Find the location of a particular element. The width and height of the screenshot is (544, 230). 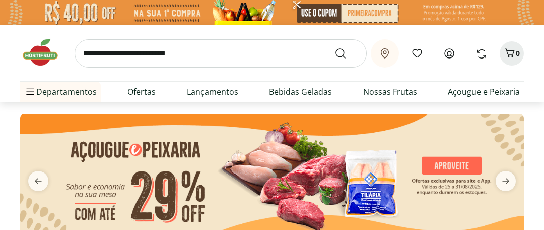

button: previous is located at coordinates (38, 181).